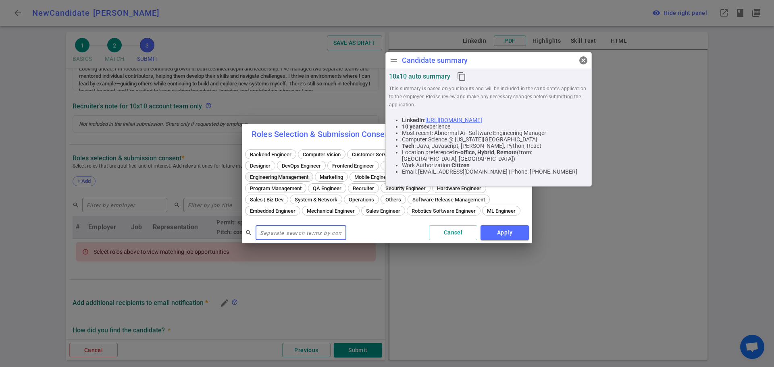  I want to click on span: Embedded Engineer, so click(272, 211).